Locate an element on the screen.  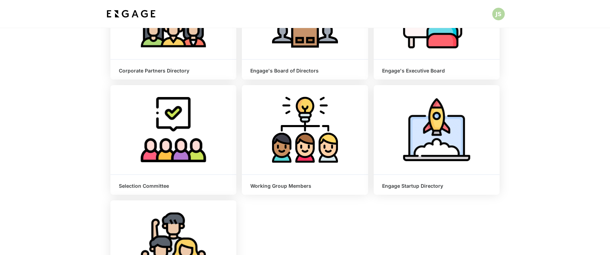
h6: Engage Startup Directory is located at coordinates (436, 186).